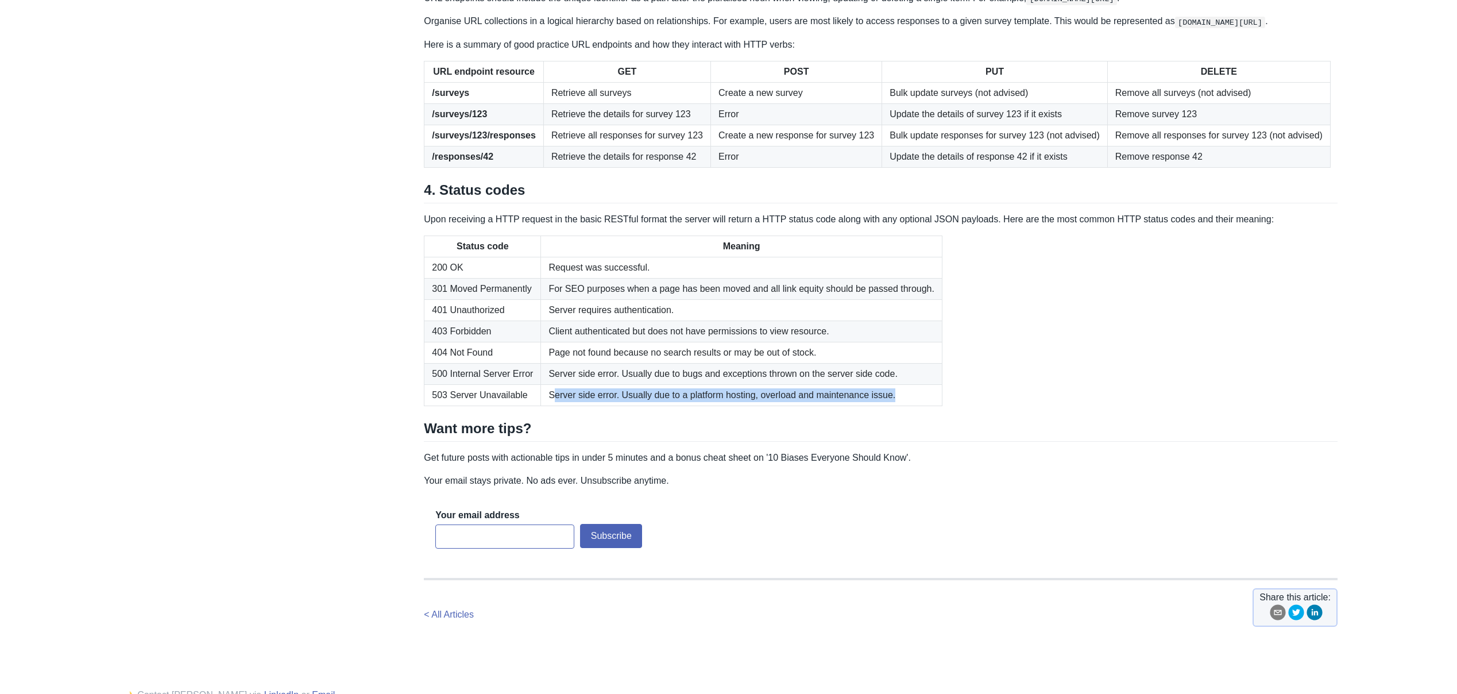  I want to click on th: URL endpoint resource, so click(484, 71).